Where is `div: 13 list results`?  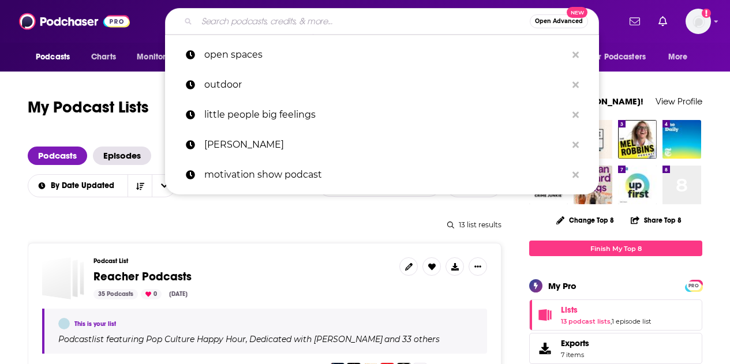 div: 13 list results is located at coordinates (264, 225).